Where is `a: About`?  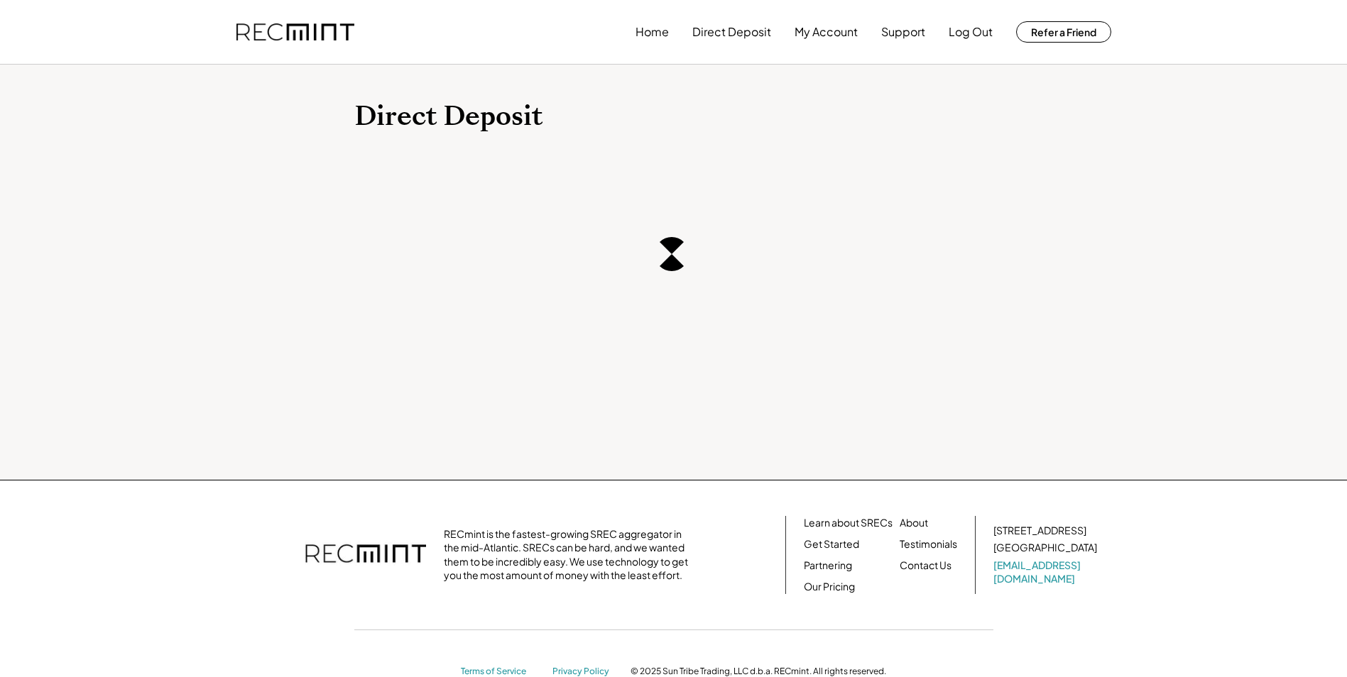 a: About is located at coordinates (914, 523).